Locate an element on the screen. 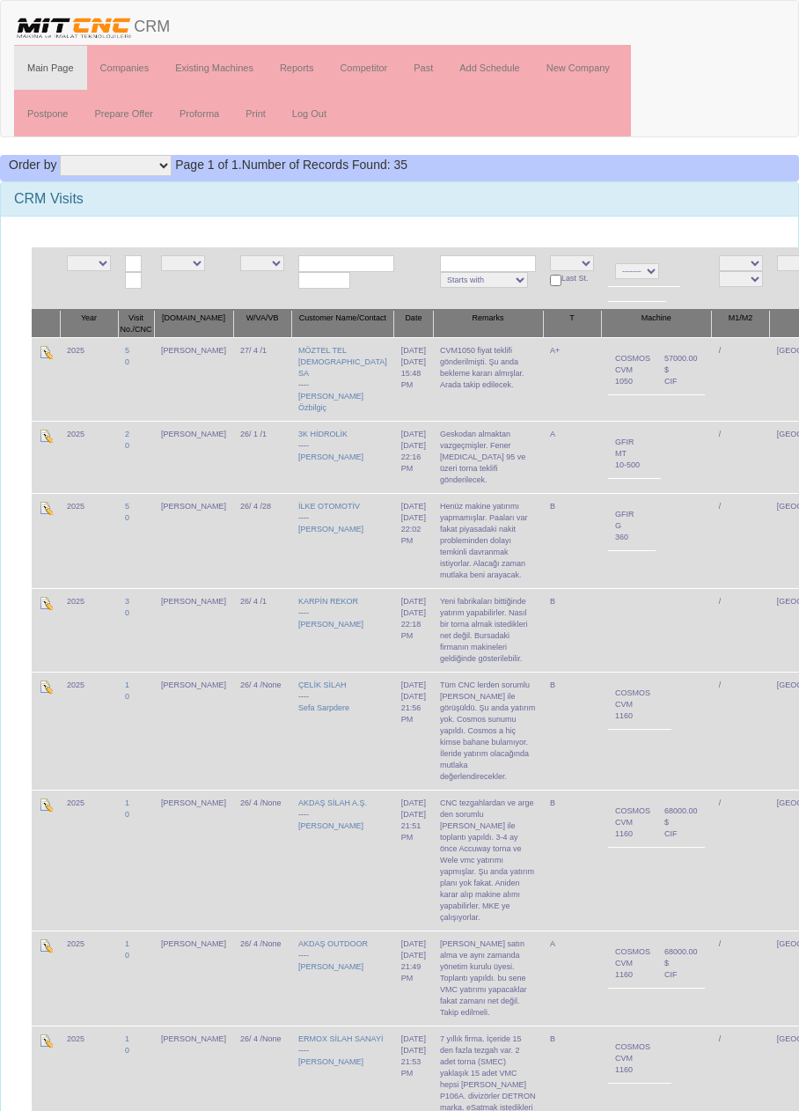 This screenshot has height=1111, width=799. td: 27/ 4 /1 is located at coordinates (262, 378).